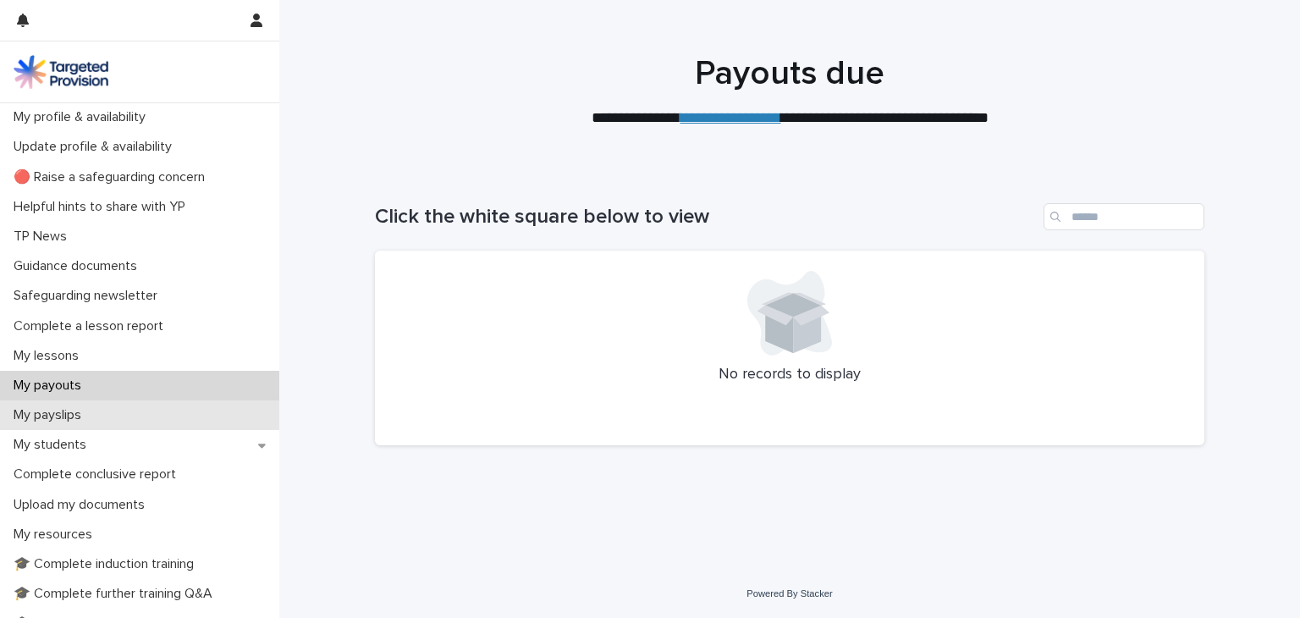 This screenshot has width=1300, height=618. I want to click on p: Safeguarding newsletter, so click(89, 295).